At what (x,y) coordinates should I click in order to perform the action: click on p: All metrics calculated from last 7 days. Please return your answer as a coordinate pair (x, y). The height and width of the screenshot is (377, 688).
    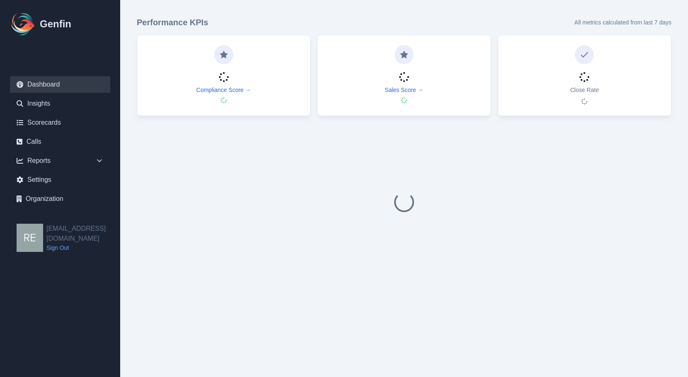
    Looking at the image, I should click on (623, 22).